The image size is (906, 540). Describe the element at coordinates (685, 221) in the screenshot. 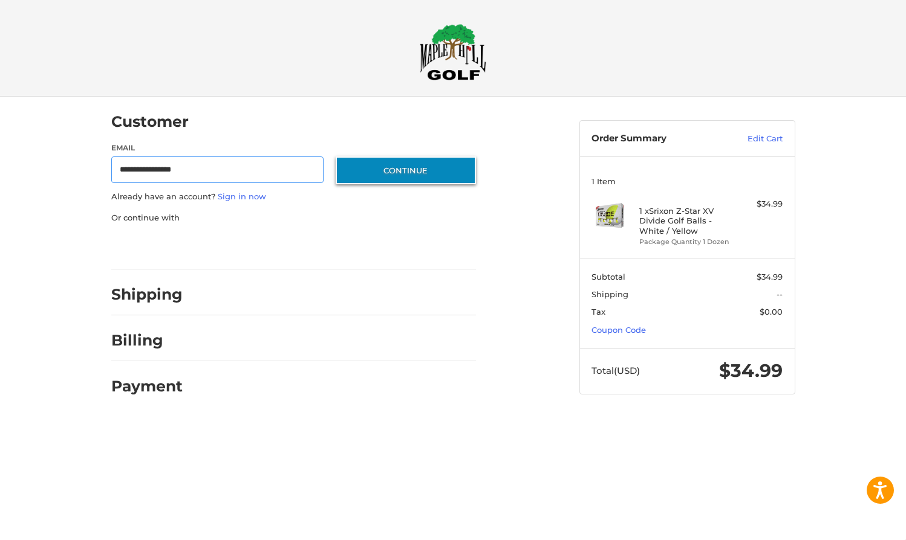

I see `h4: 1 x Srixon Z-Star XV Divide Golf Balls - White / Yellow` at that location.